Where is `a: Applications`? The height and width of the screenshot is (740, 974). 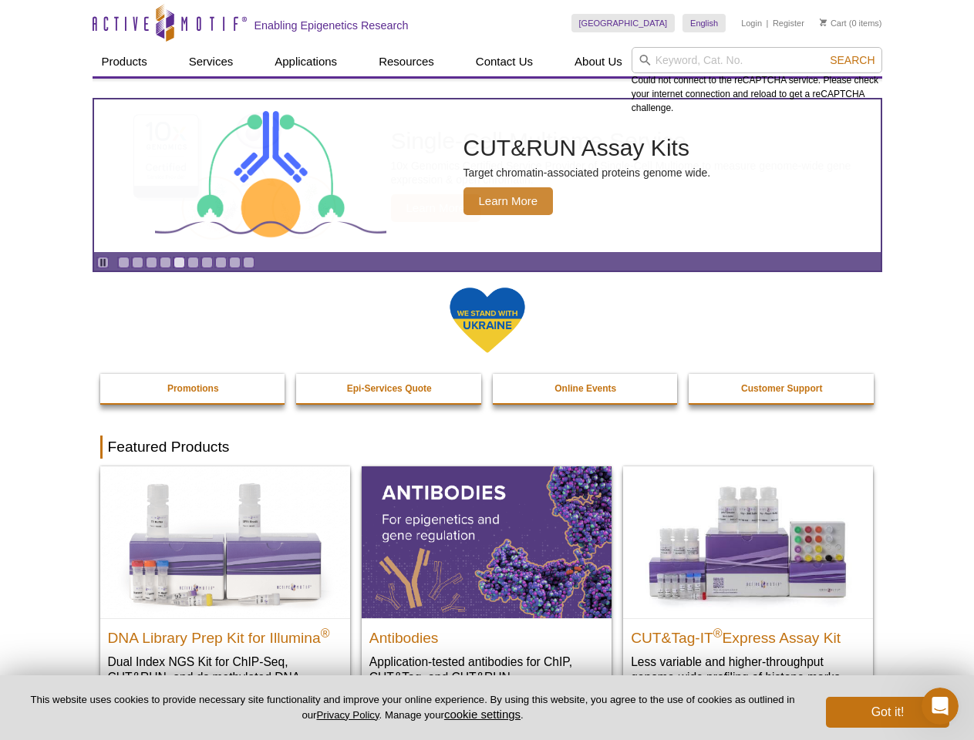
a: Applications is located at coordinates (305, 62).